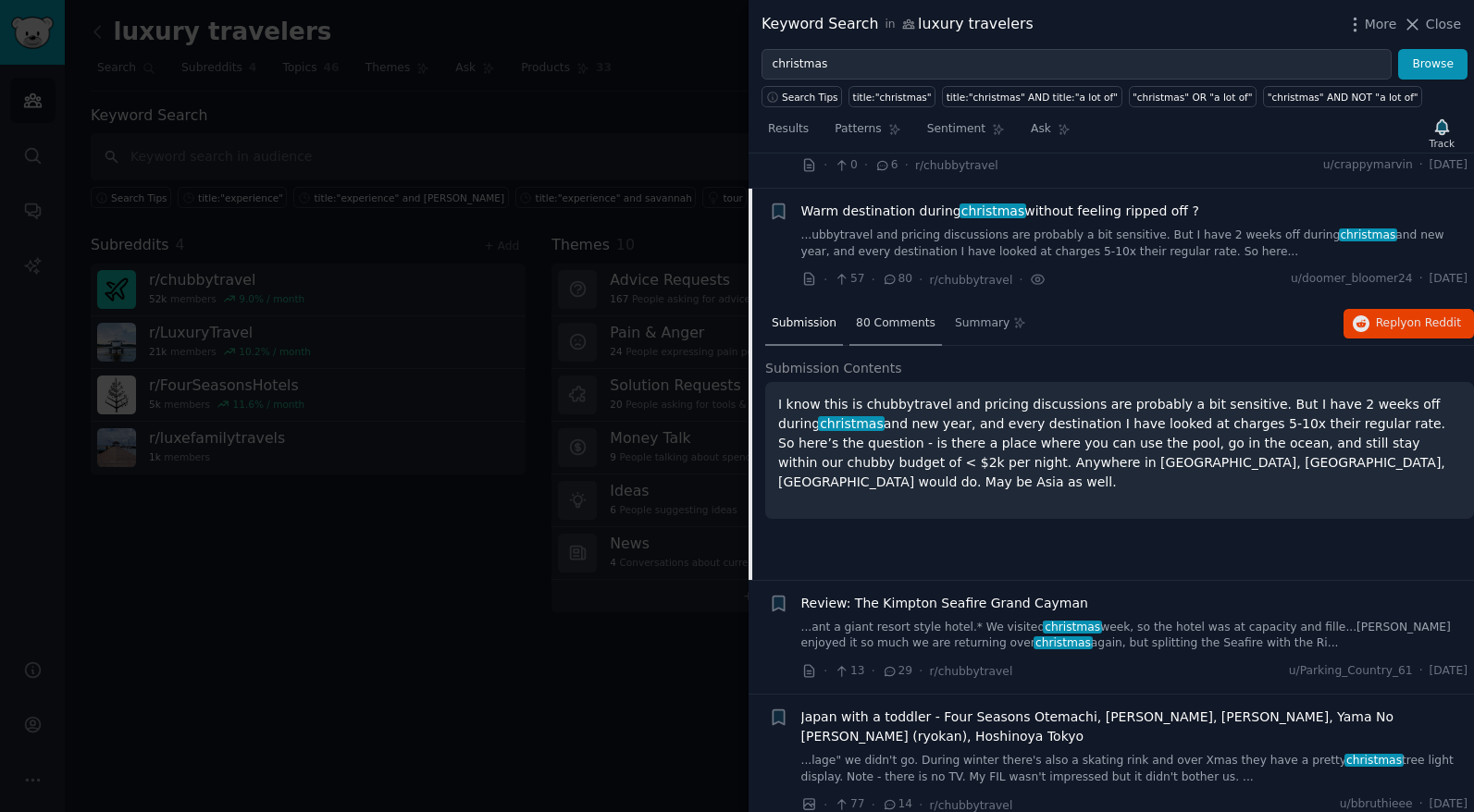 The image size is (1474, 812). I want to click on span: Submission, so click(804, 324).